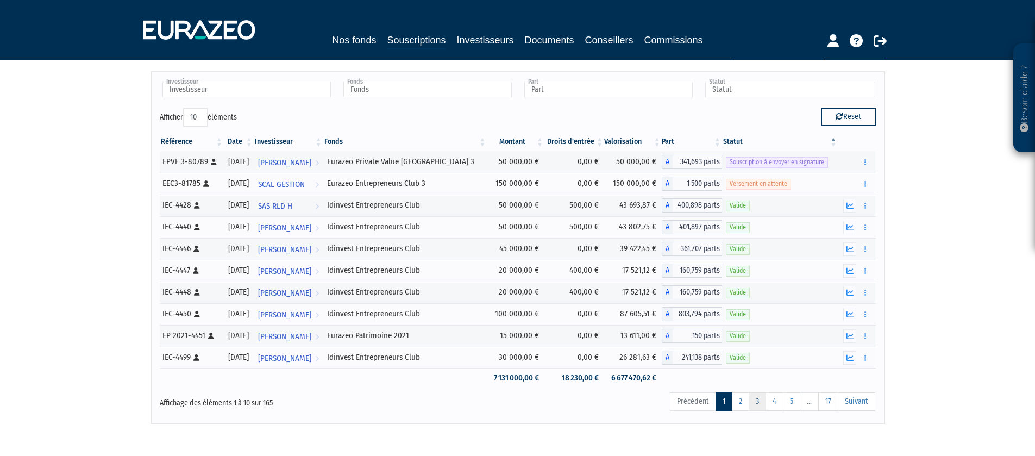 Image resolution: width=1035 pixels, height=456 pixels. What do you see at coordinates (192, 142) in the screenshot?
I see `th: Référence : activer pour trier la colonne par ordre croissant` at bounding box center [192, 142].